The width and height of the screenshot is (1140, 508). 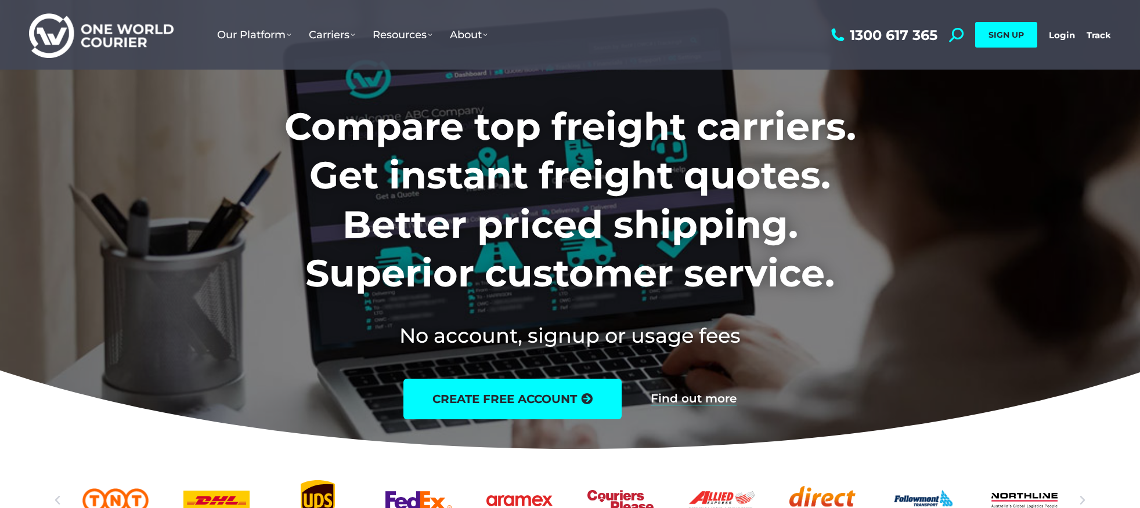 I want to click on a: About, so click(x=468, y=35).